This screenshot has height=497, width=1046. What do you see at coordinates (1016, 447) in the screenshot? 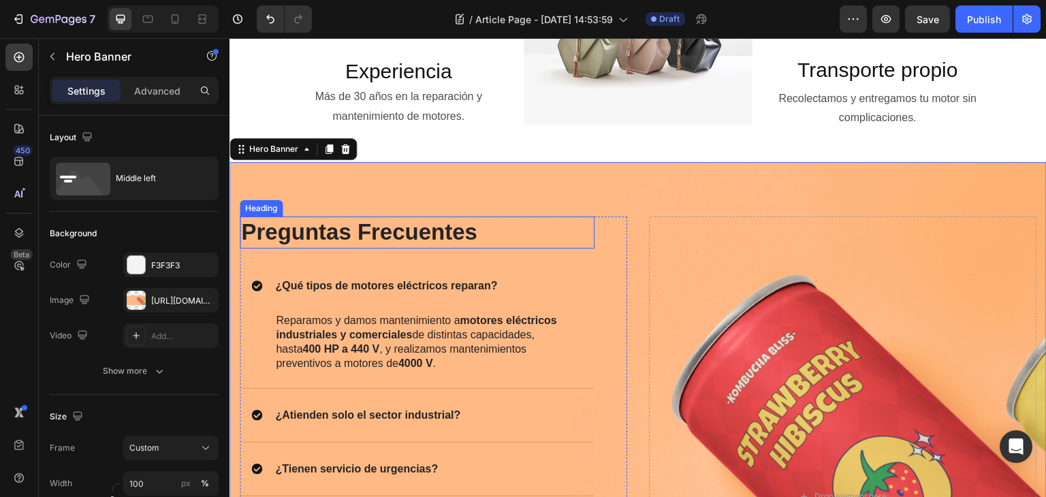
I see `div: Open Intercom Messenger` at bounding box center [1016, 447].